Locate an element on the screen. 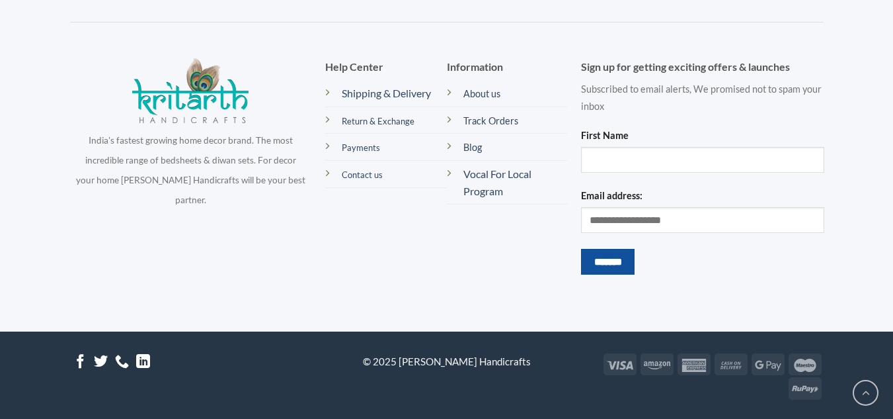  a: Return & Exchange is located at coordinates (378, 120).